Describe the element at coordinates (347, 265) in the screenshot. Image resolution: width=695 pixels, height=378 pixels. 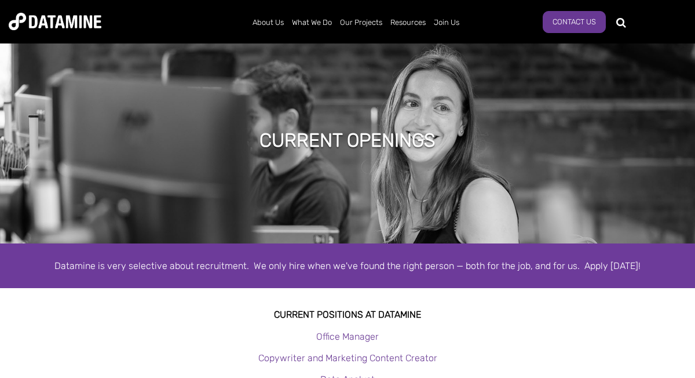
I see `div: Datamine is very selective about recruitment. We only hire when we've found the right person — bo...` at that location.